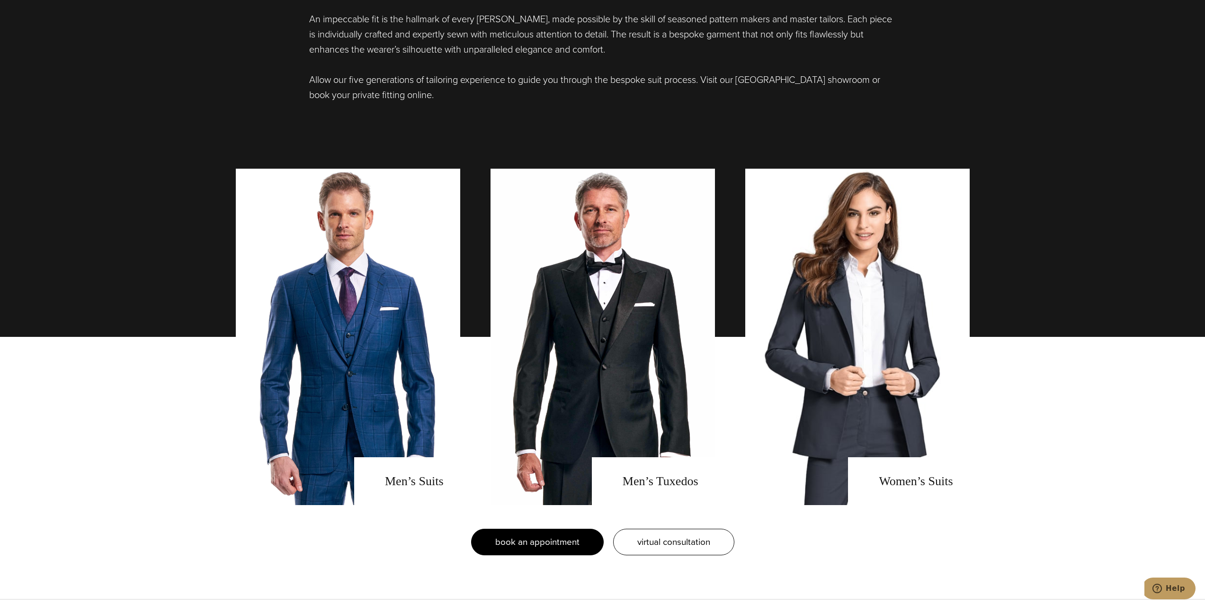  I want to click on p: Allow our five generations of tailoring experience to guide you through the bespoke suit process...., so click(603, 87).